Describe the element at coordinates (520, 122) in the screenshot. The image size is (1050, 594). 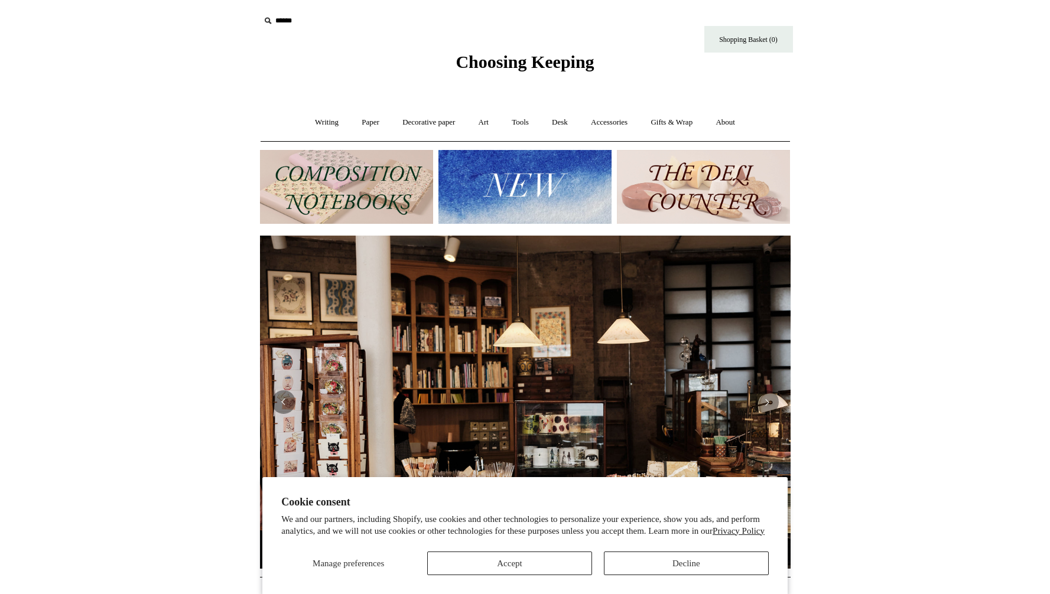
I see `a: Tools` at that location.